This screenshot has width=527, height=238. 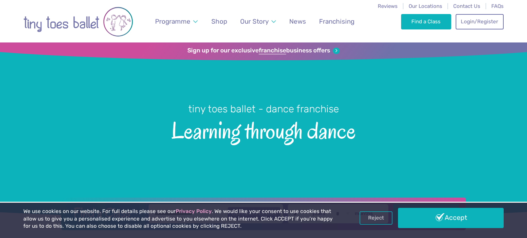 What do you see at coordinates (176, 21) in the screenshot?
I see `a: Programme` at bounding box center [176, 21].